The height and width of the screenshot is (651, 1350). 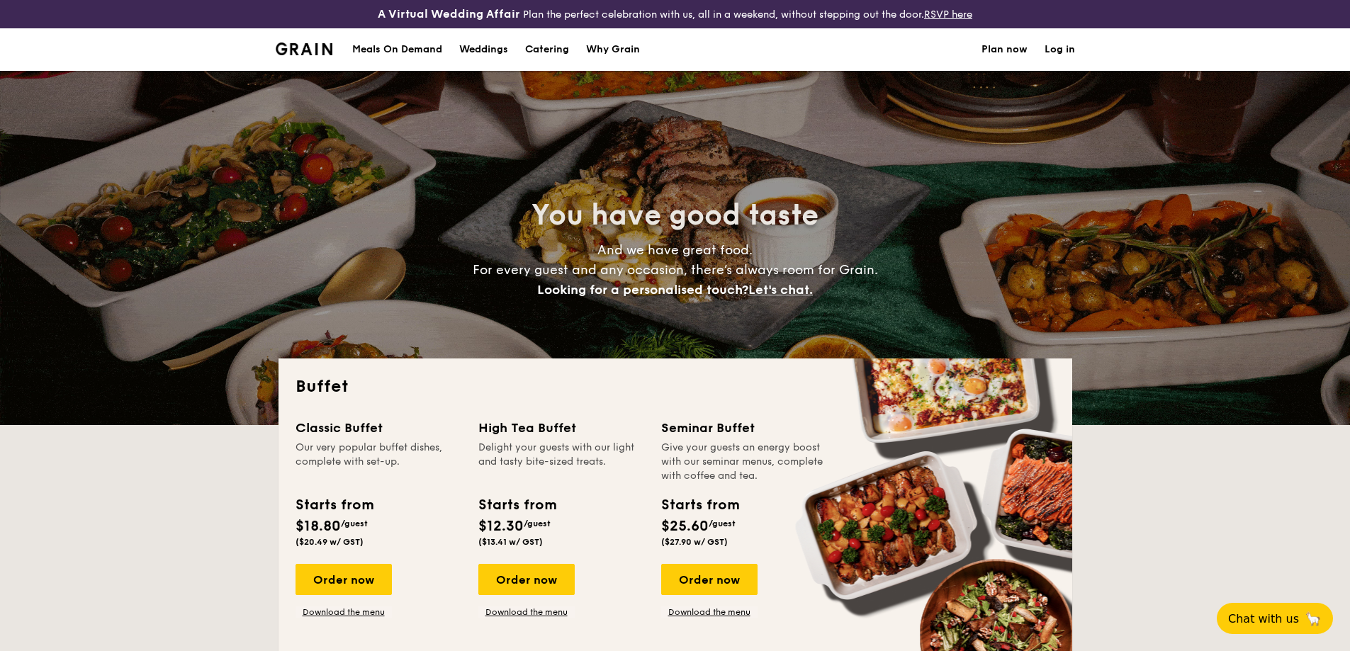 I want to click on div: Delight your guests with our light and tasty bite-sized treats., so click(x=561, y=462).